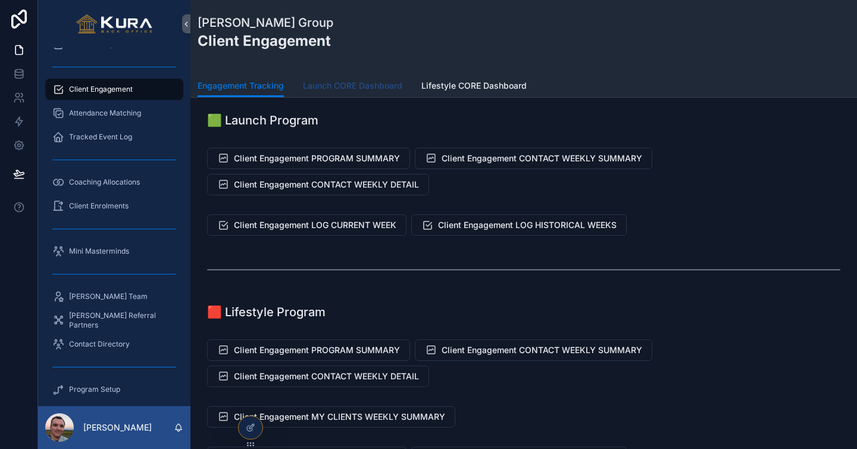 The image size is (857, 449). I want to click on span: Client Engagement MY CLIENTS WEEKLY SUMMARY, so click(339, 417).